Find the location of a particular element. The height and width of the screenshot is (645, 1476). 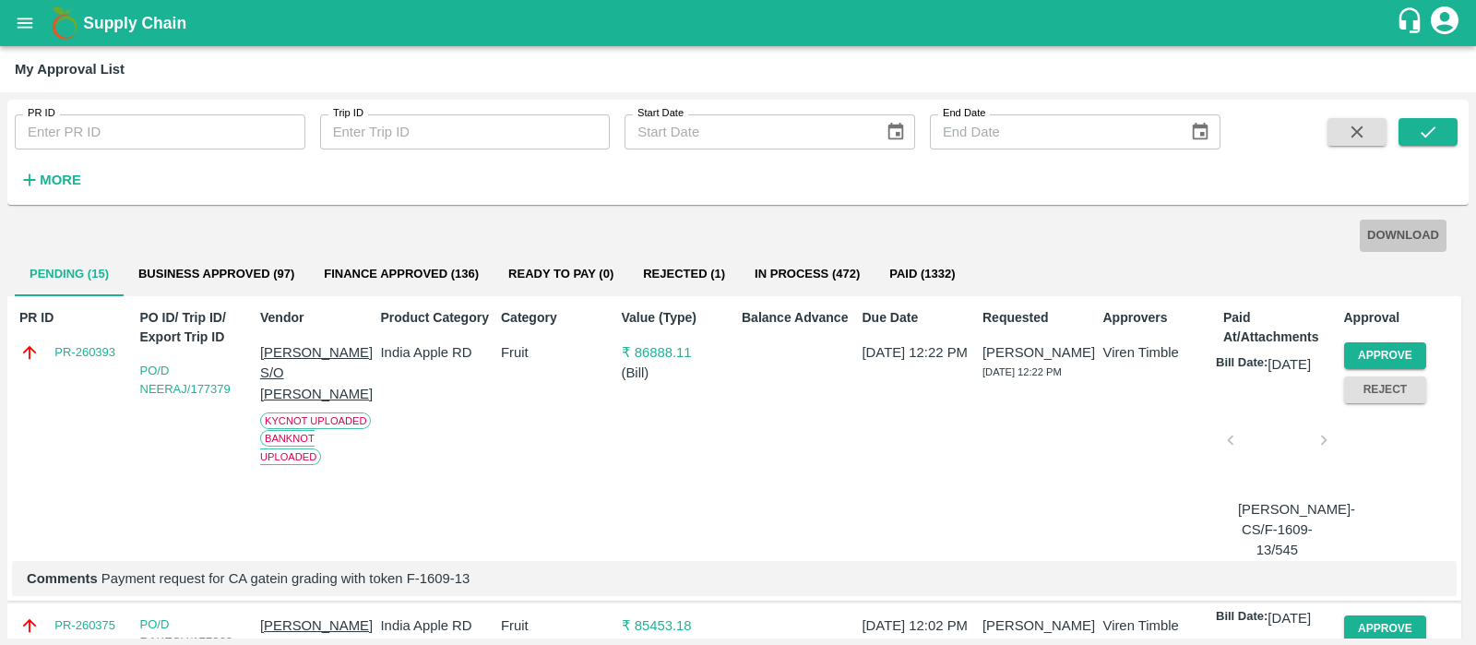

input: Enter Trip ID is located at coordinates (465, 132).